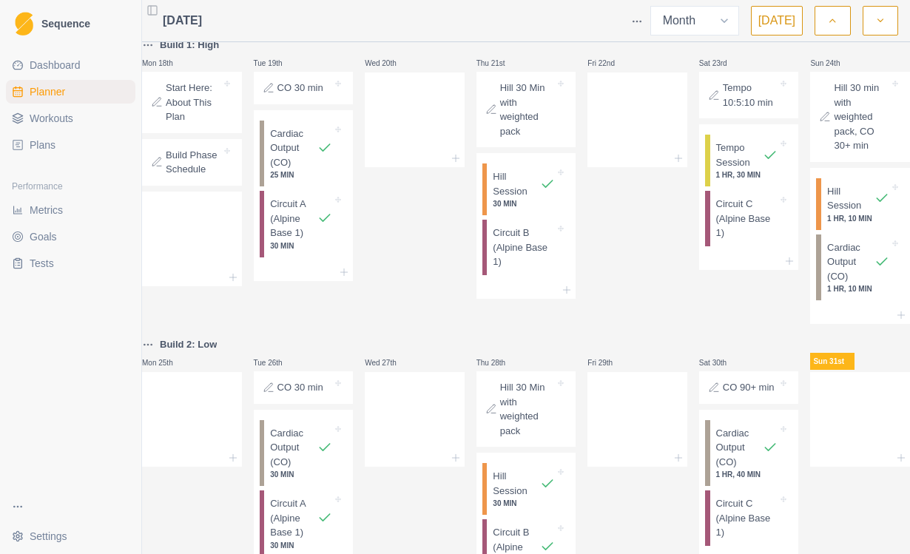 Image resolution: width=910 pixels, height=554 pixels. What do you see at coordinates (387, 362) in the screenshot?
I see `p: Wed 27th` at bounding box center [387, 362].